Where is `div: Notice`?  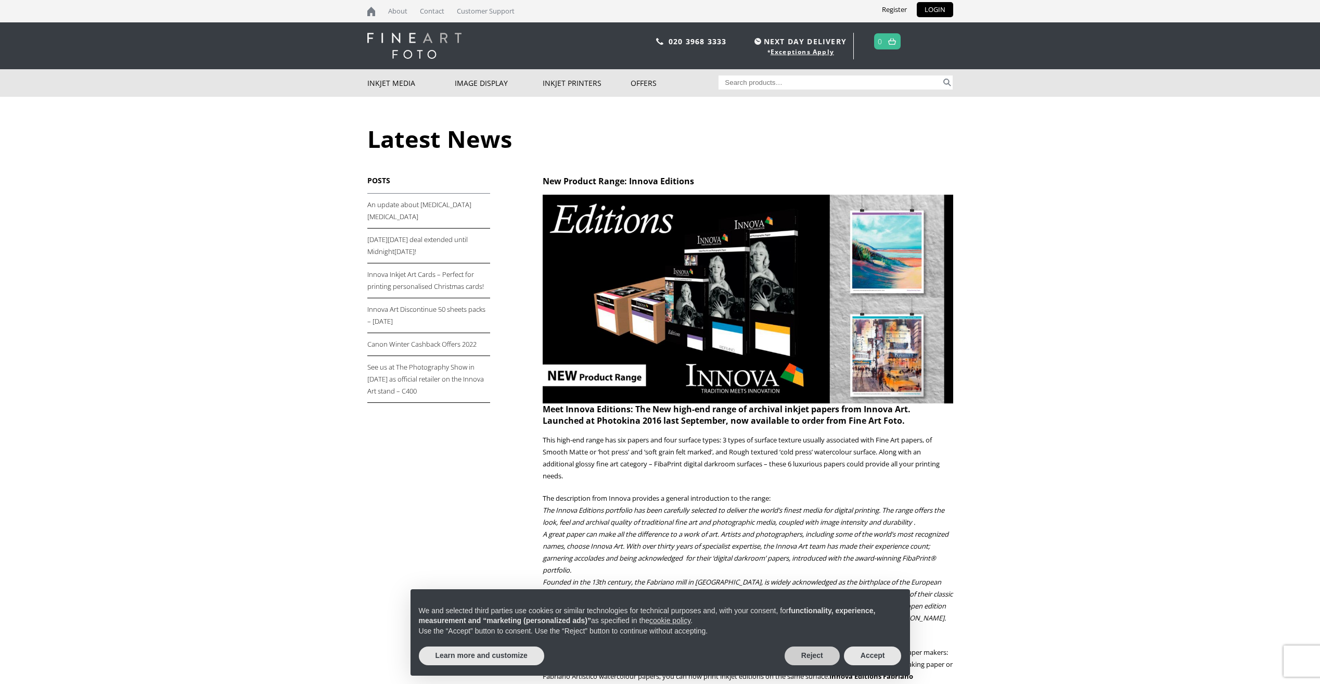
div: Notice is located at coordinates (660, 632).